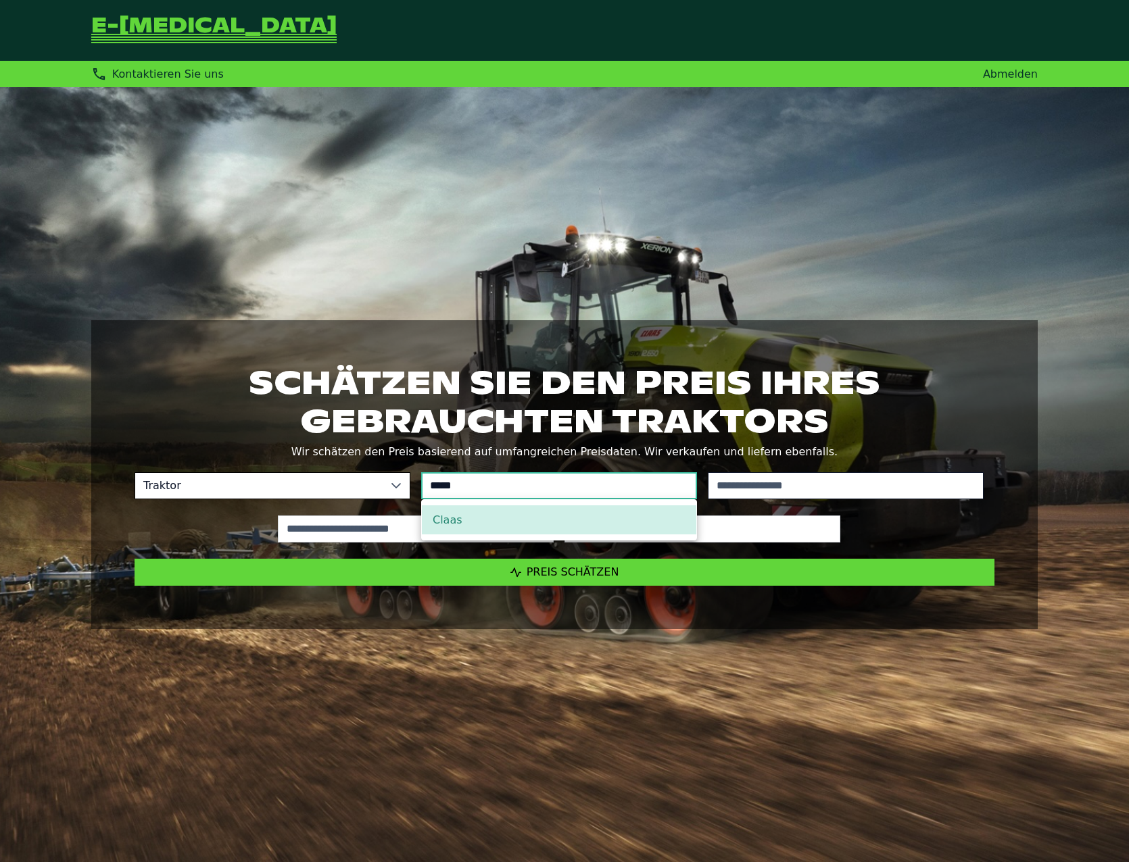 Image resolution: width=1129 pixels, height=862 pixels. What do you see at coordinates (214, 30) in the screenshot?
I see `a: Zurück zur Startseite` at bounding box center [214, 30].